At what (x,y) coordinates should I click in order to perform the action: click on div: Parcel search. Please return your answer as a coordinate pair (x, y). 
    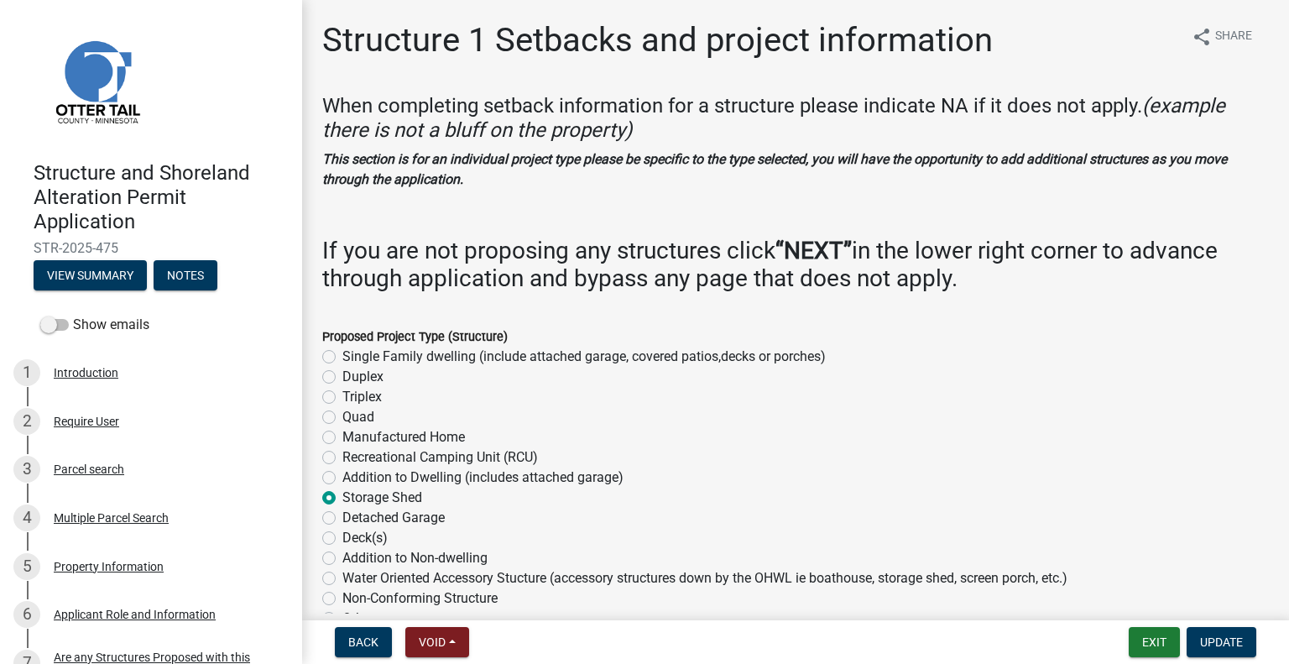
    Looking at the image, I should click on (89, 469).